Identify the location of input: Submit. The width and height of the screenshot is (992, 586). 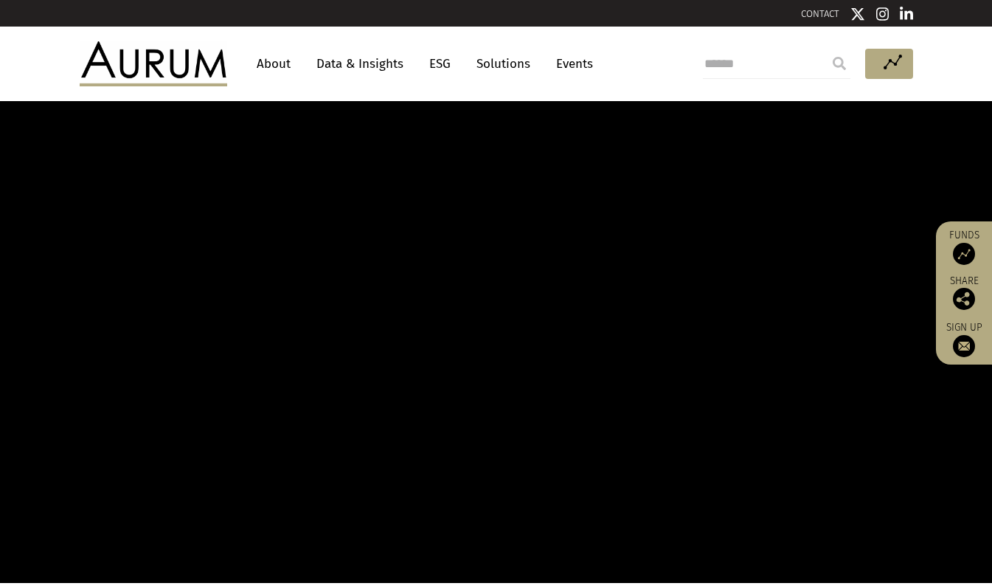
(839, 63).